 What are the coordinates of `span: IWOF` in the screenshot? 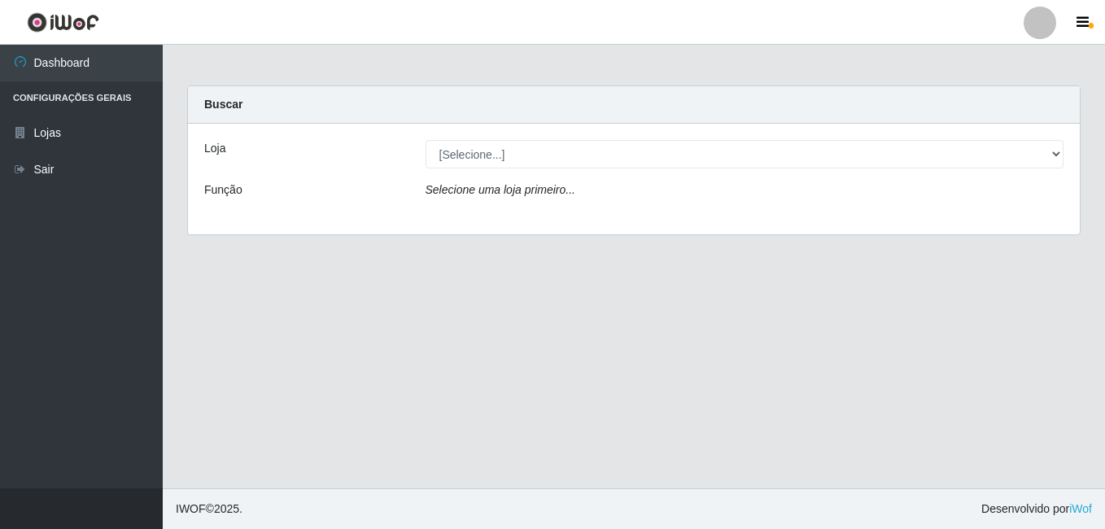 It's located at (190, 509).